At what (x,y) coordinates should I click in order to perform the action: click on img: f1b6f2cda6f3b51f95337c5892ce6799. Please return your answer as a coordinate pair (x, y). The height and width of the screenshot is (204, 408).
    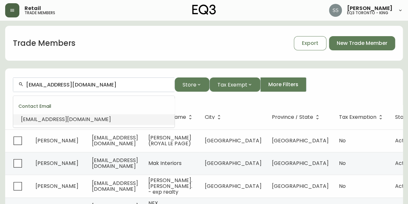
    Looking at the image, I should click on (335, 10).